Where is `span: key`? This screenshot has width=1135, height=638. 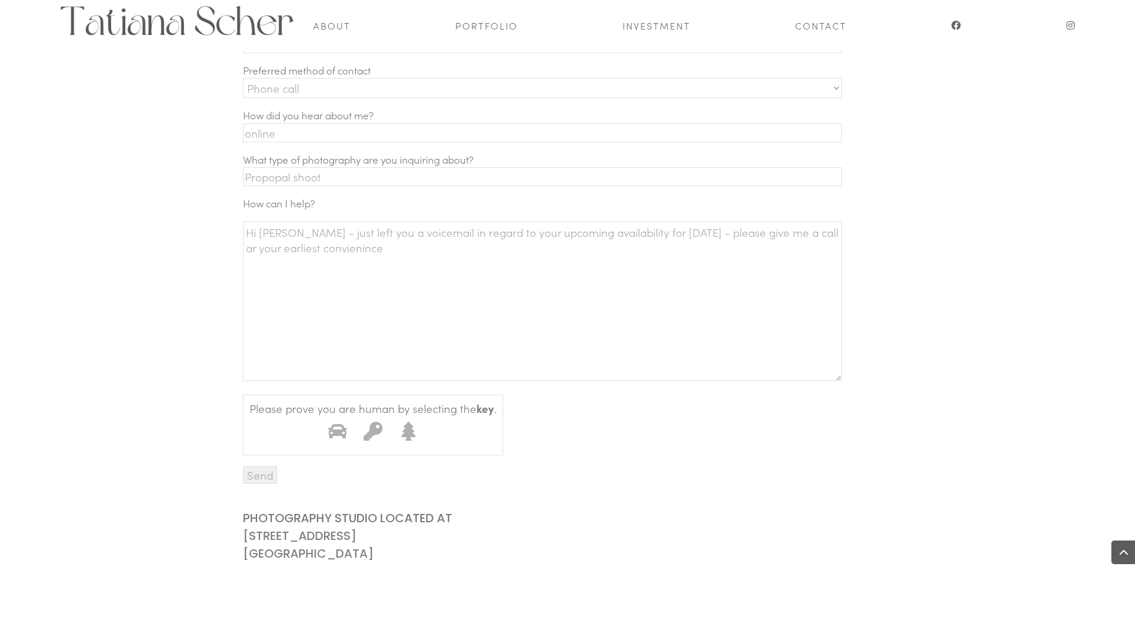
span: key is located at coordinates (485, 408).